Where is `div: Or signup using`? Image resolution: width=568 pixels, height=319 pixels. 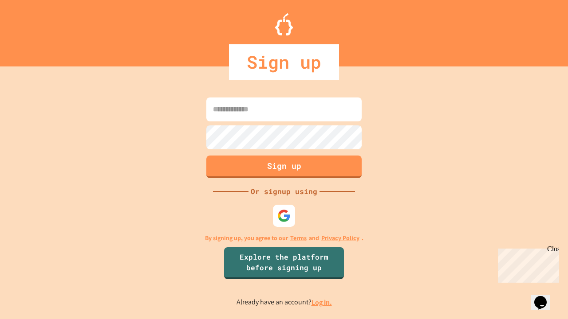 div: Or signup using is located at coordinates (284, 192).